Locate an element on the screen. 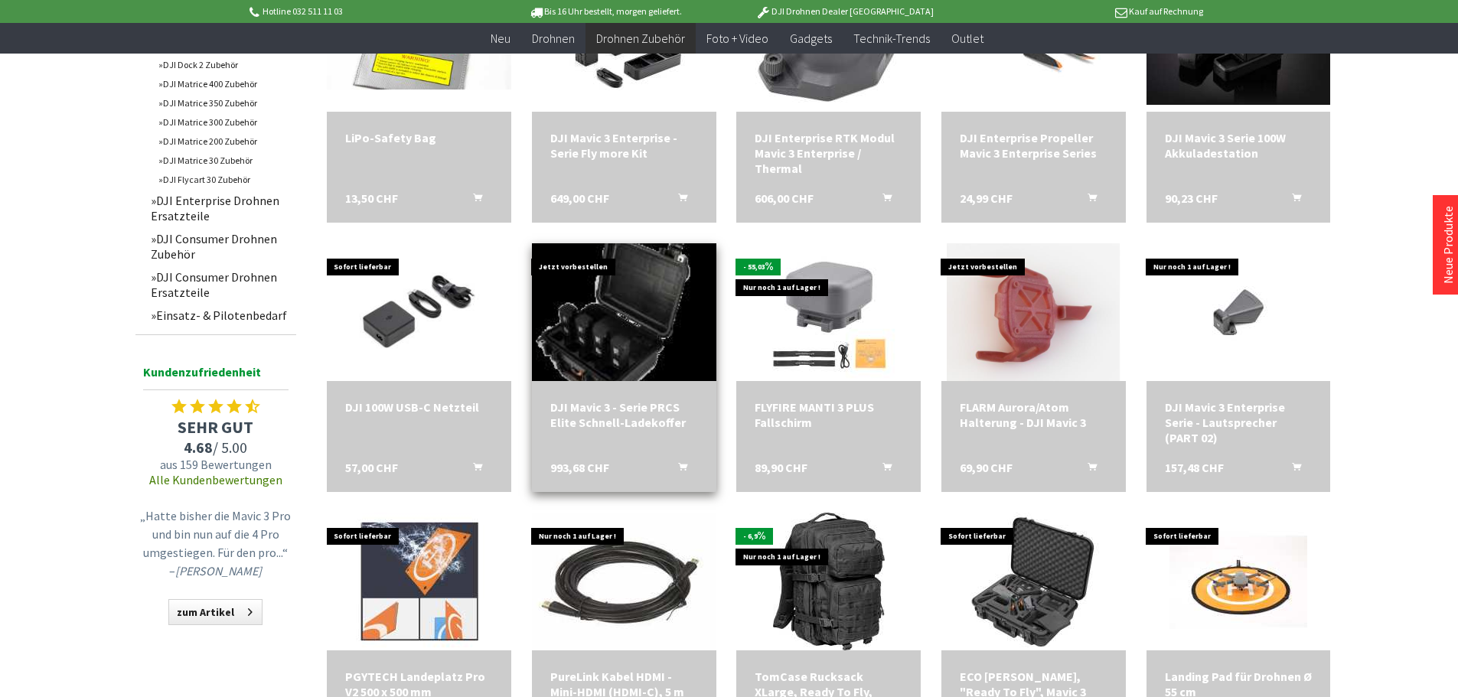  a: LiPo-Safety Bag 13,50 CHF In den Warenkorb is located at coordinates (419, 138).